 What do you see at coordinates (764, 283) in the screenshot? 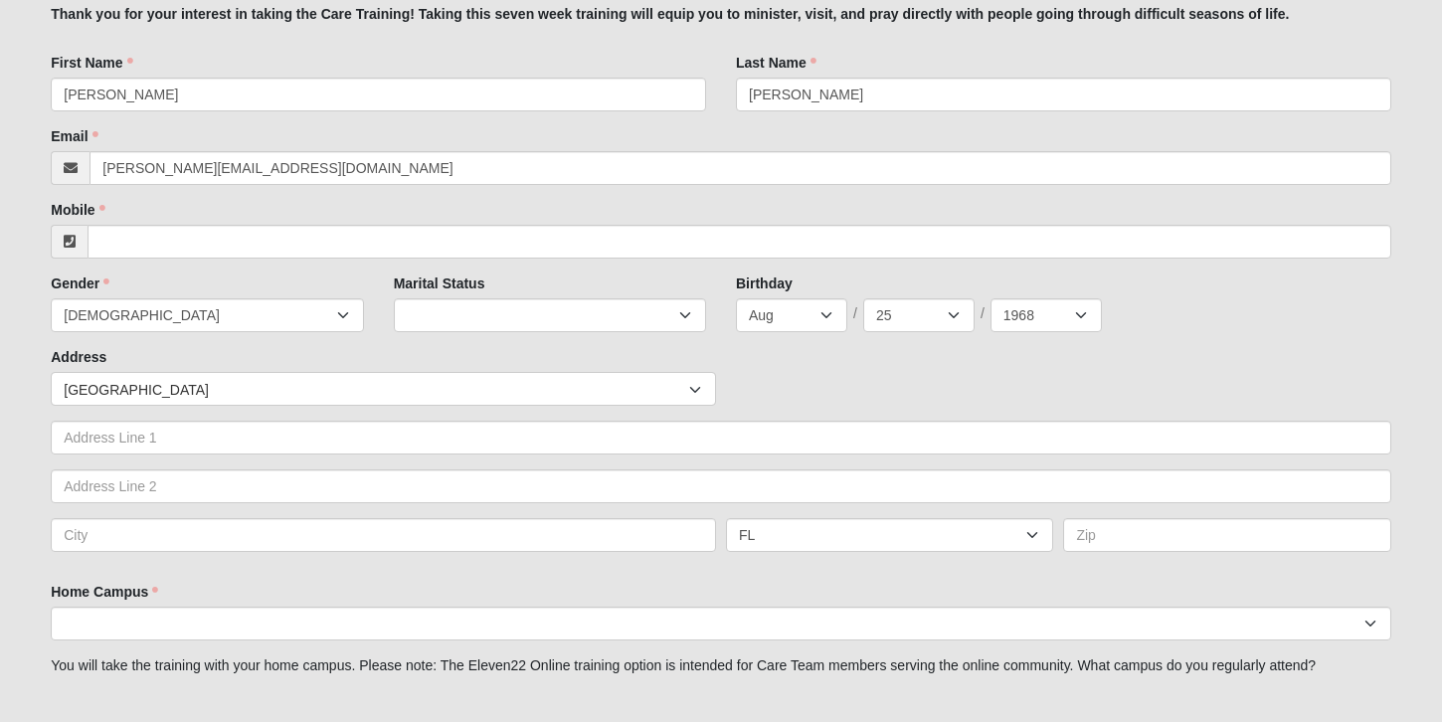
I see `label: Birthday` at bounding box center [764, 283].